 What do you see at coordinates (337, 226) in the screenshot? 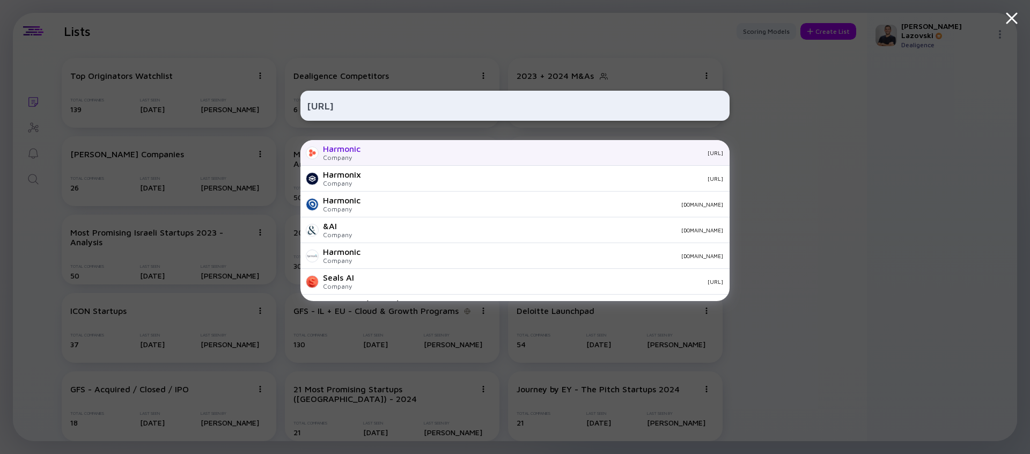
I see `div: &AI` at bounding box center [337, 226].